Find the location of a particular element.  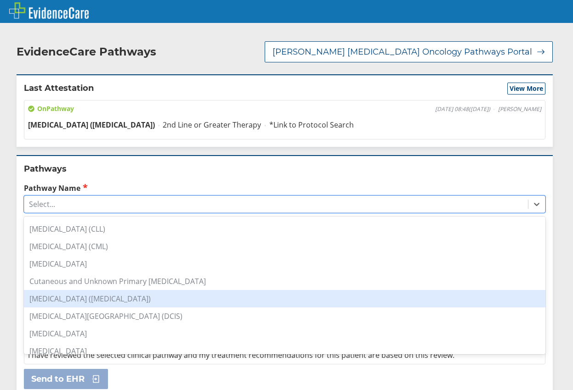

label: Pathway Name is located at coordinates (284, 188).